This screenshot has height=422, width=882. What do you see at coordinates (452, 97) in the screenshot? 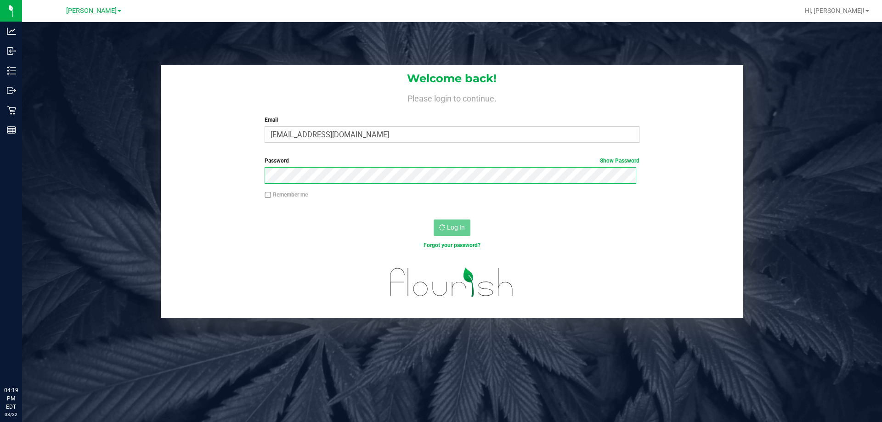
I see `h4: Please login to continue.` at bounding box center [452, 97].